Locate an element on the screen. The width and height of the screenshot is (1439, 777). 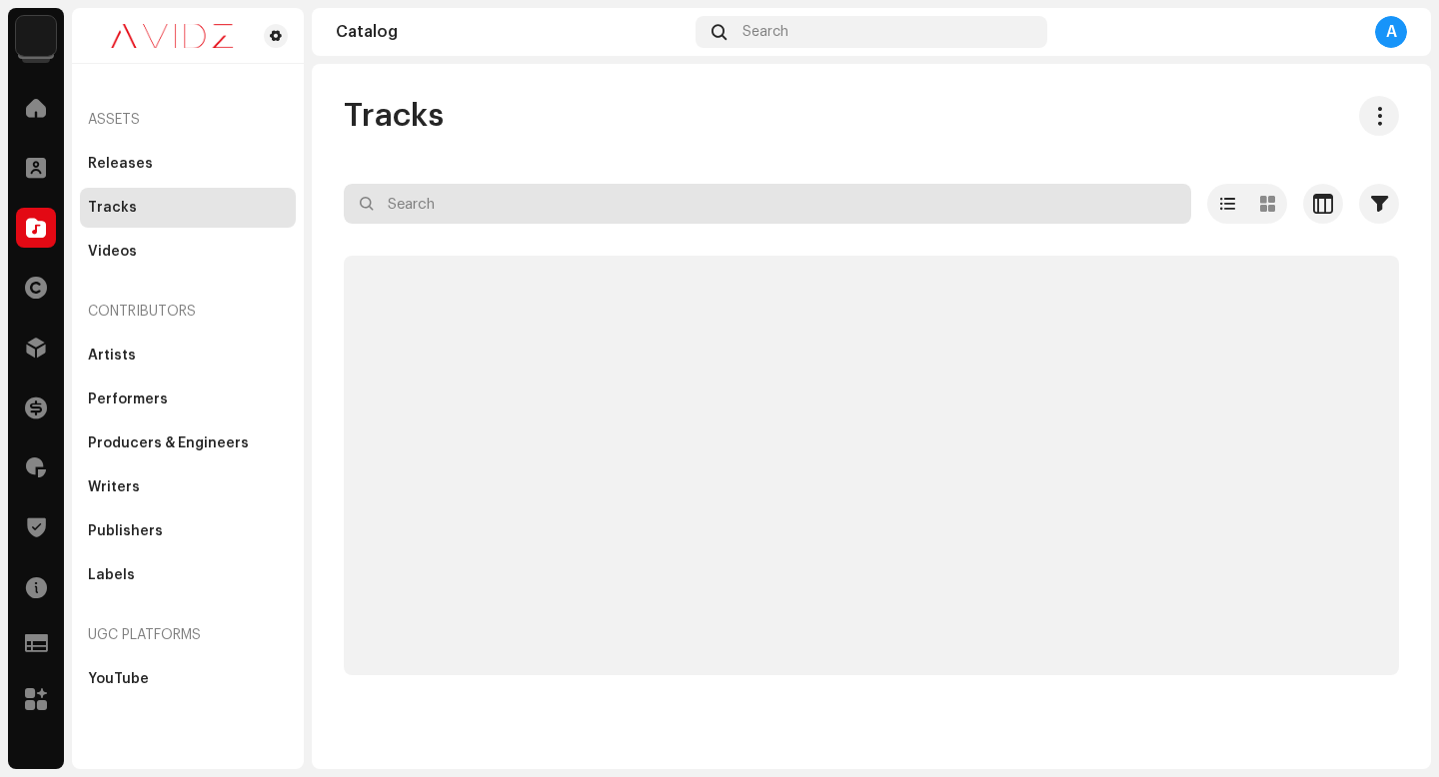
div: A is located at coordinates (1391, 32).